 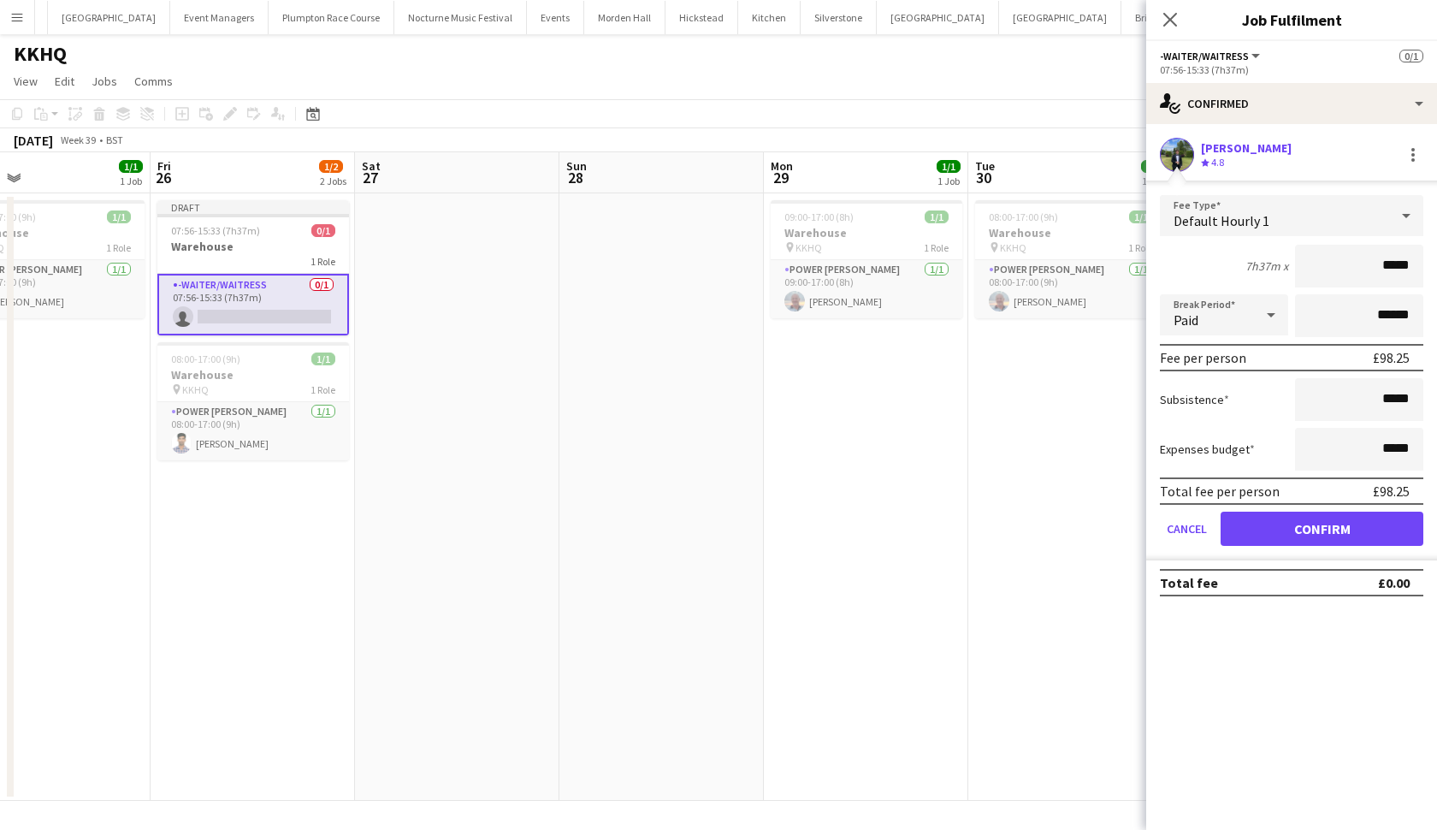 What do you see at coordinates (1211, 56) in the screenshot?
I see `button: -Waiter/Waitress` at bounding box center [1211, 56].